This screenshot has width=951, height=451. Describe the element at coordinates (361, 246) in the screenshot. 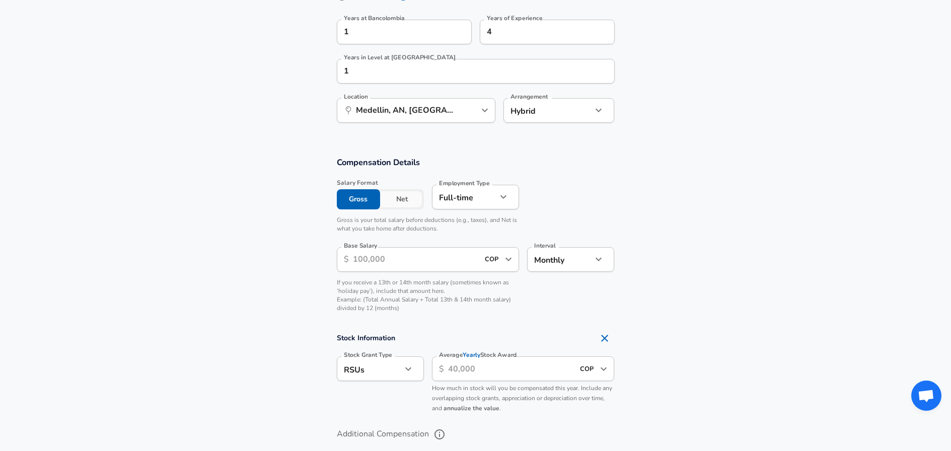

I see `label: Base Salary` at that location.